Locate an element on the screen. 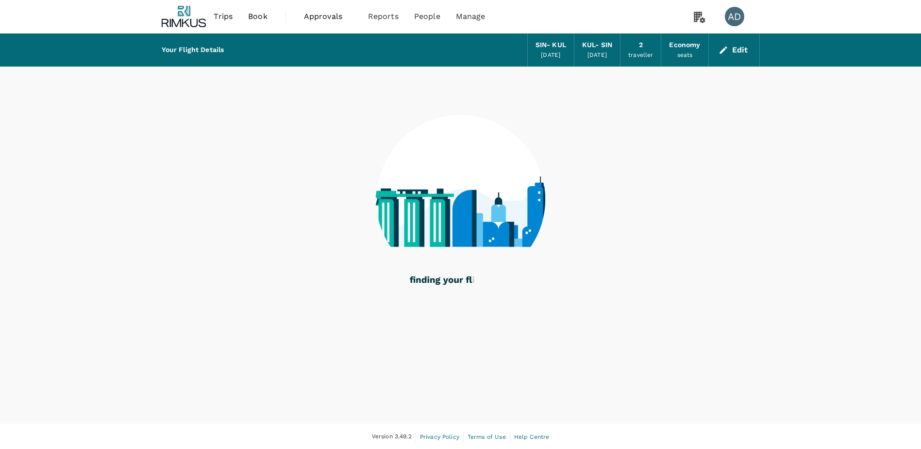  a: Terms of Use is located at coordinates (486, 436).